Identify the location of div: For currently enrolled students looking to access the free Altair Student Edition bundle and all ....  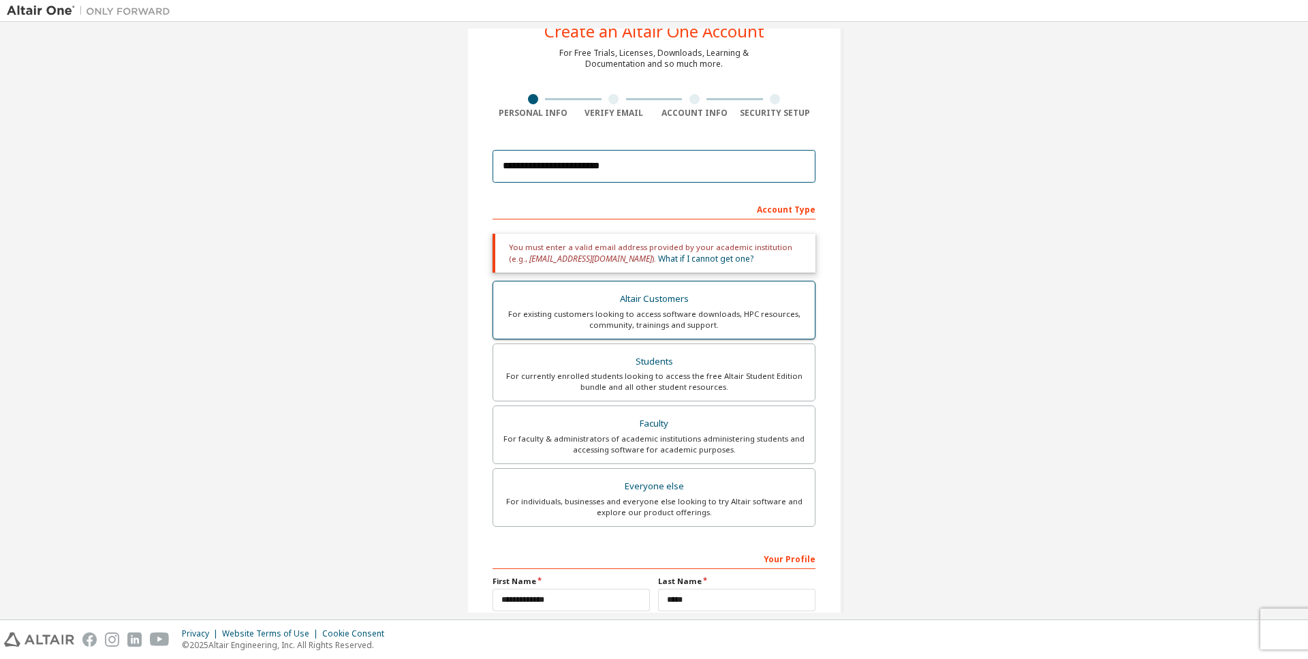
(654, 382).